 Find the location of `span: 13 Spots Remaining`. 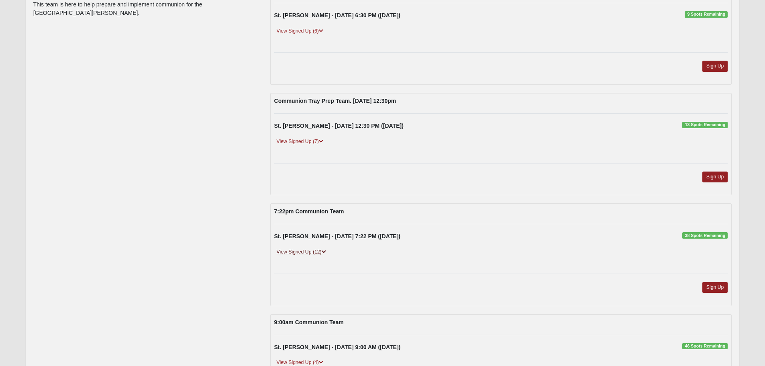

span: 13 Spots Remaining is located at coordinates (705, 125).